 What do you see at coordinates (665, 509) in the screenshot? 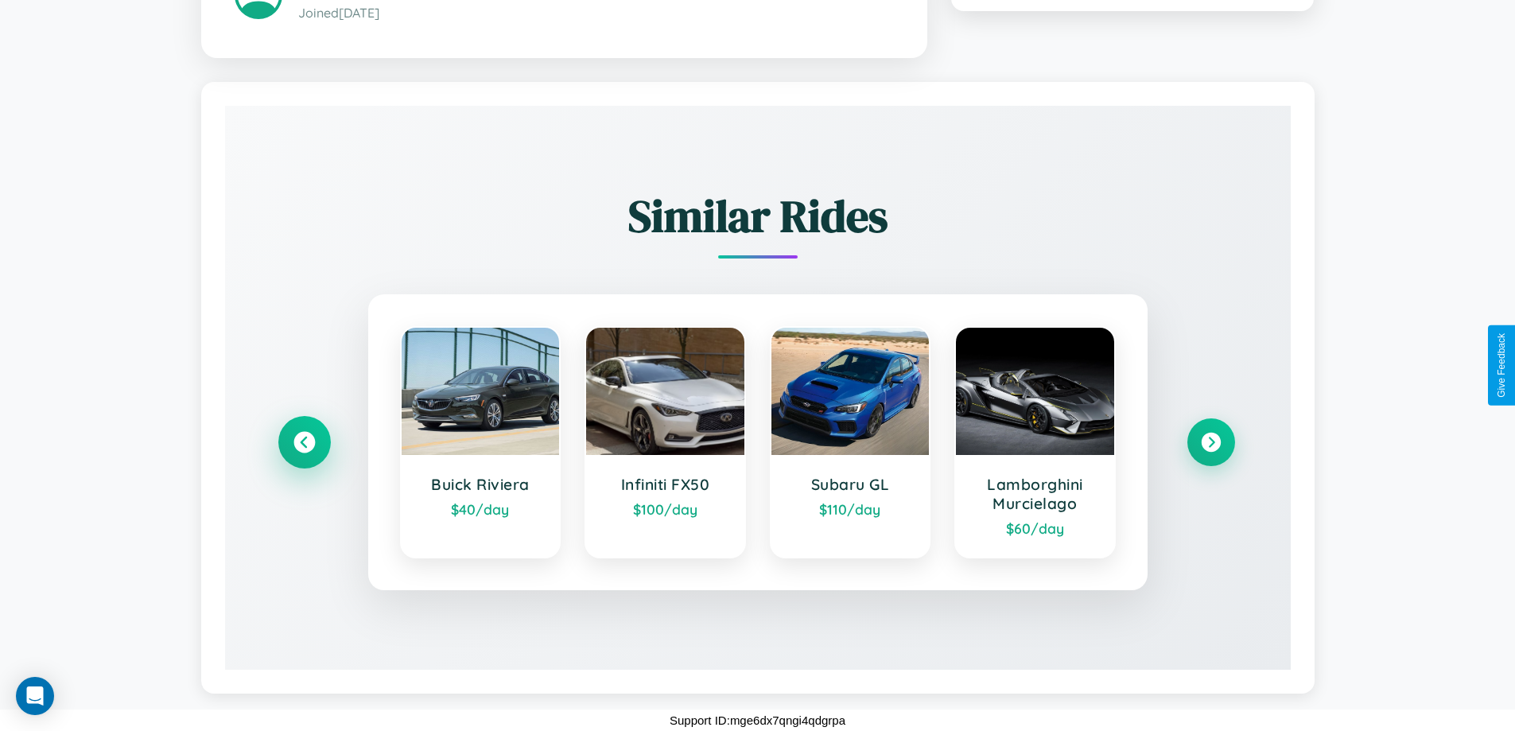
I see `div: $ 100 /day` at bounding box center [665, 509].